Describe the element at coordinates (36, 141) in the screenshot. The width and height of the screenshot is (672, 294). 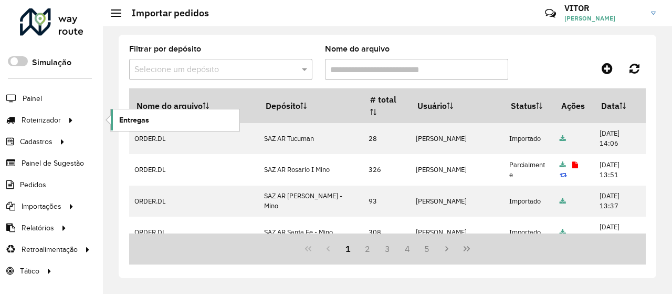
I see `span: Cadastros` at that location.